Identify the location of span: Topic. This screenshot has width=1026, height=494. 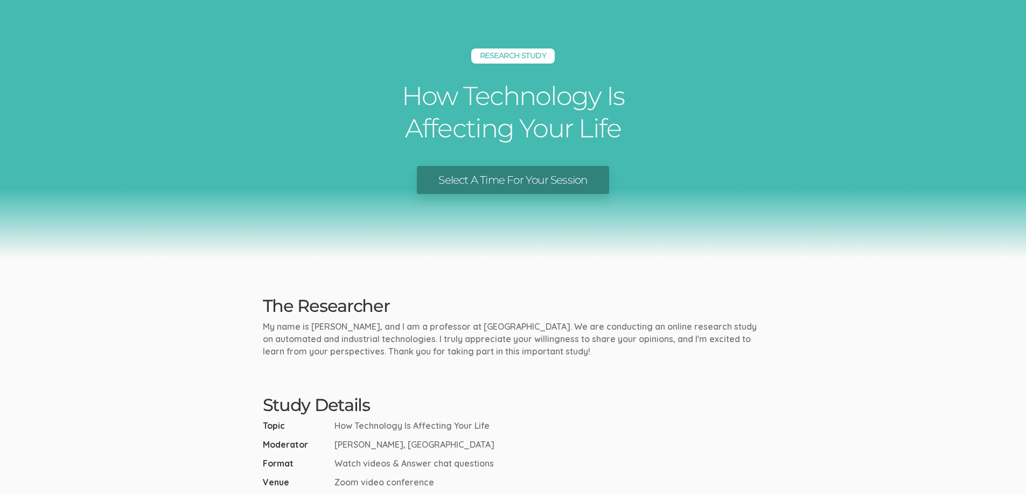
(296, 425).